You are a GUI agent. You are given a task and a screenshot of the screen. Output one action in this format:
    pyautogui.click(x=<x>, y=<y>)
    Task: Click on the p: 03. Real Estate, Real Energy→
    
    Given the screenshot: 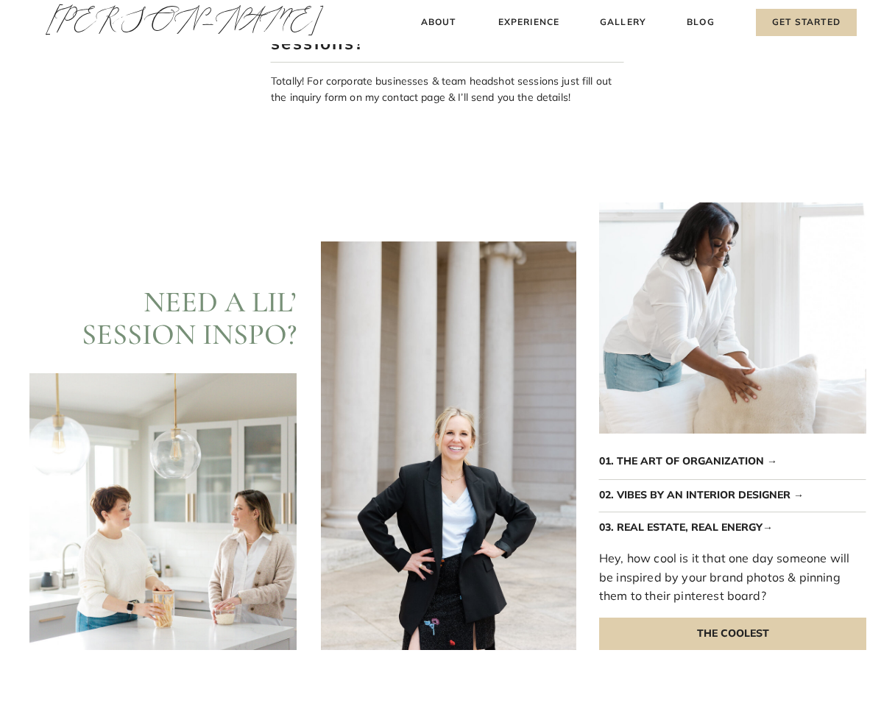 What is the action you would take?
    pyautogui.click(x=732, y=528)
    